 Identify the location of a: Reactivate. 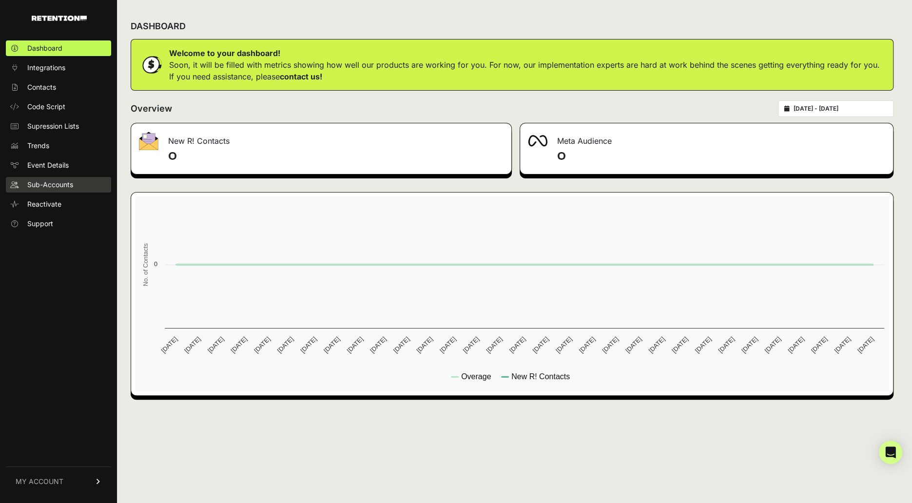
(58, 204).